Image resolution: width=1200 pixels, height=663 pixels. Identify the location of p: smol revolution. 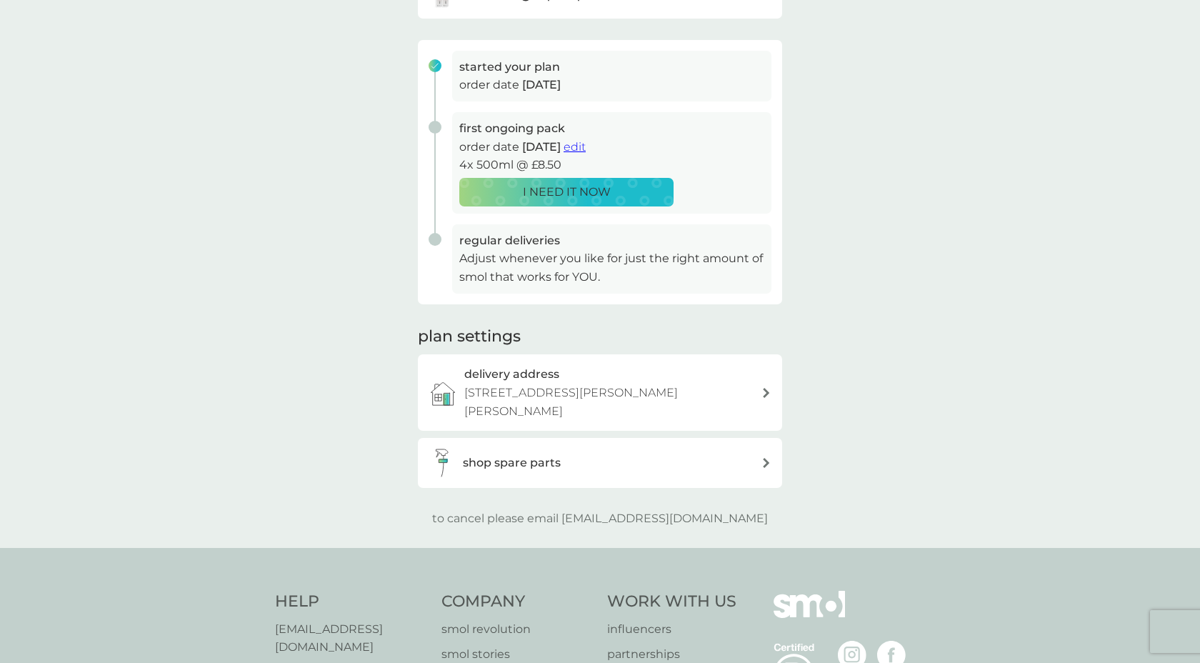
(517, 629).